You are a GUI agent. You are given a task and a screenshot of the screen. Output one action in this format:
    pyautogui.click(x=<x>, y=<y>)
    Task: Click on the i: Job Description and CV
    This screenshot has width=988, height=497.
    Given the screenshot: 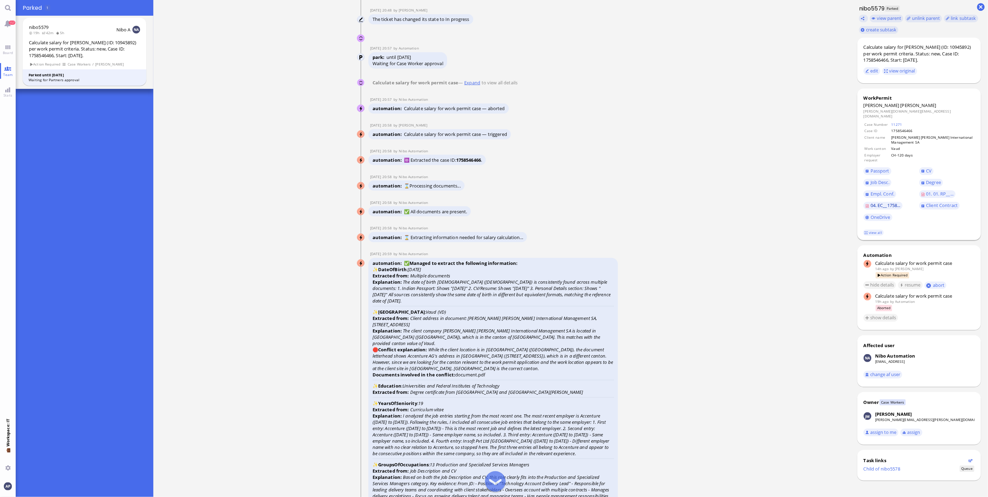 What is the action you would take?
    pyautogui.click(x=433, y=471)
    